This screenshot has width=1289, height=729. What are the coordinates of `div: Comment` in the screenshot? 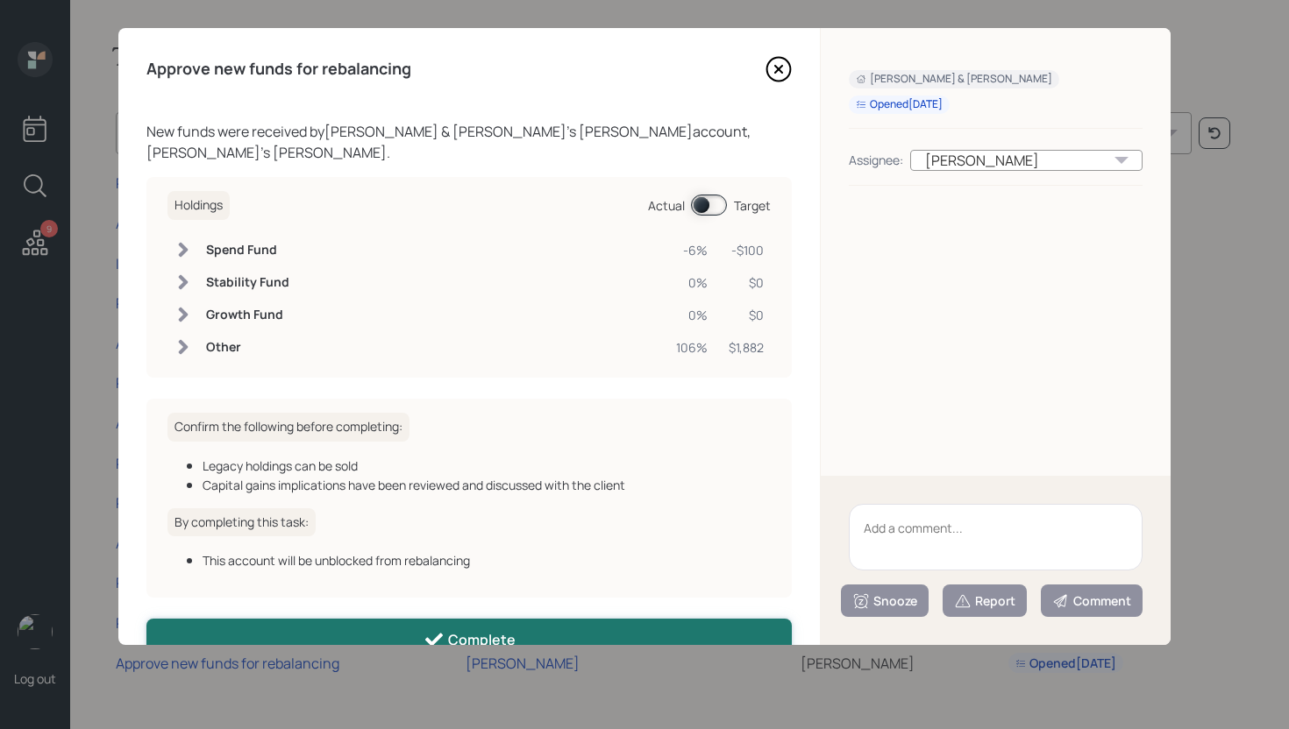 It's located at (1091, 601).